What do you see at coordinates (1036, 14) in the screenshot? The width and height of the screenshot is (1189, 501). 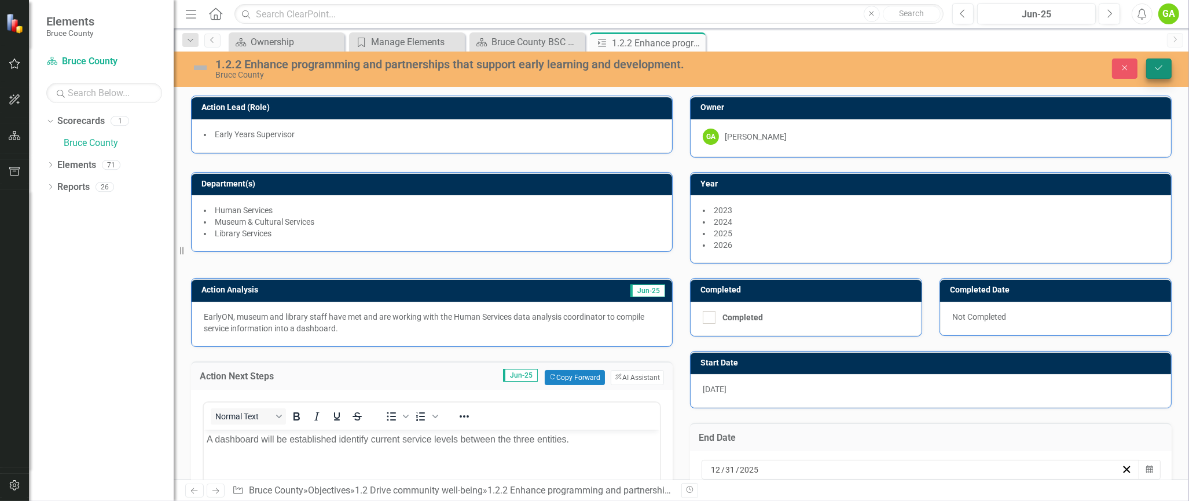 I see `button: Jun-25` at bounding box center [1036, 14].